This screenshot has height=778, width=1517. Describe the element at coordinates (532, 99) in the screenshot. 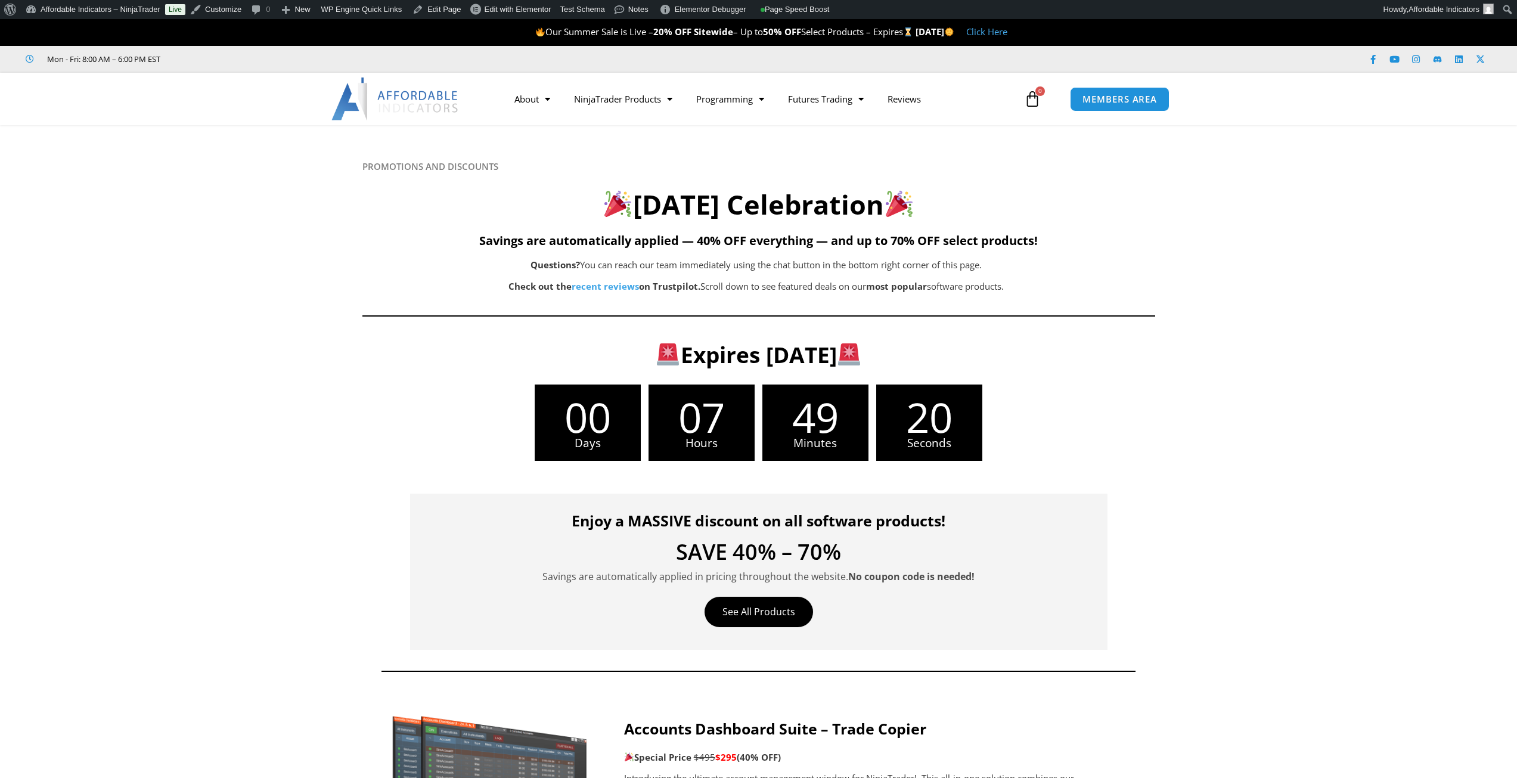

I see `a: About` at that location.